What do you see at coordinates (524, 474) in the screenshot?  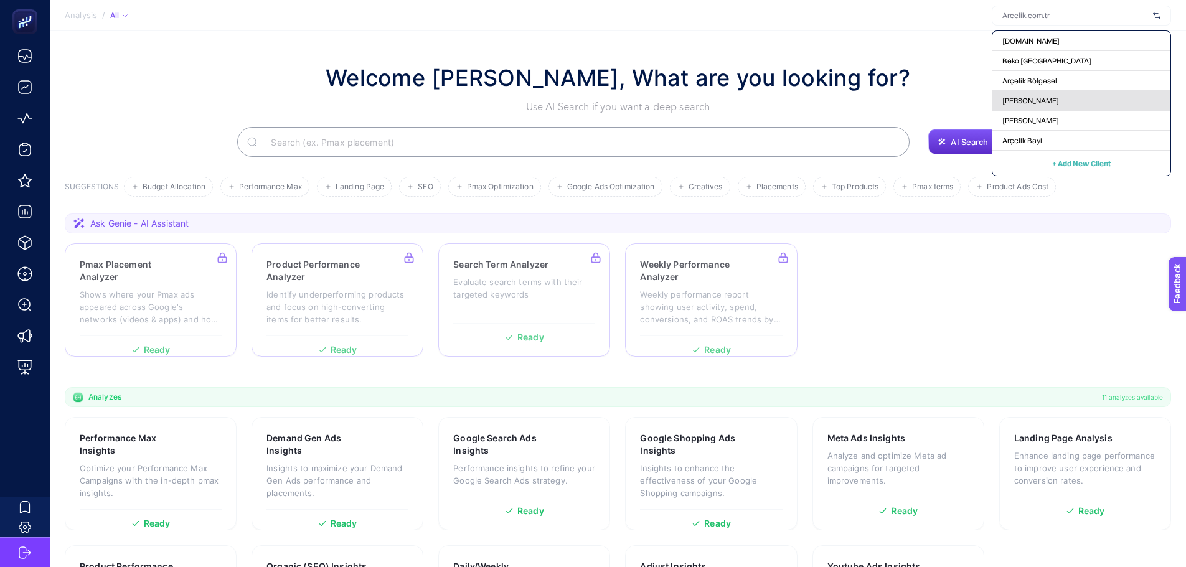 I see `a: Google Search Ads InsightsPerformance insights to refine your Google Search Ads strategy.Ready` at bounding box center [524, 474].